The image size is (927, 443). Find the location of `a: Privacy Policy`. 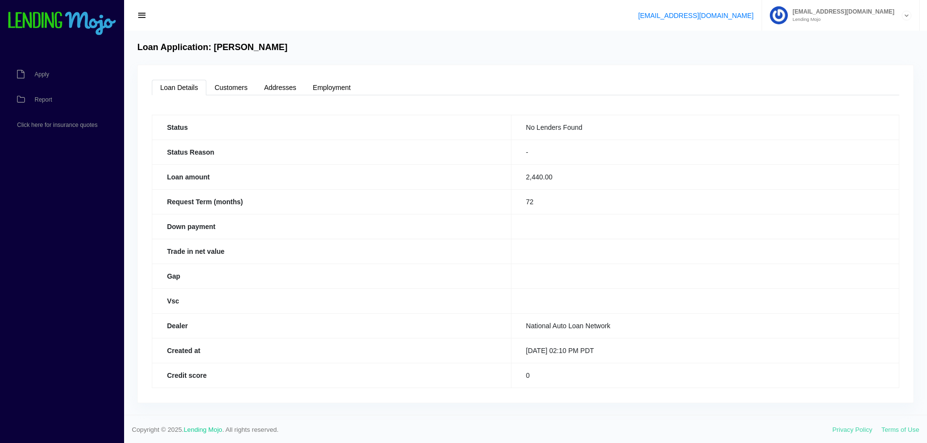

a: Privacy Policy is located at coordinates (852, 429).